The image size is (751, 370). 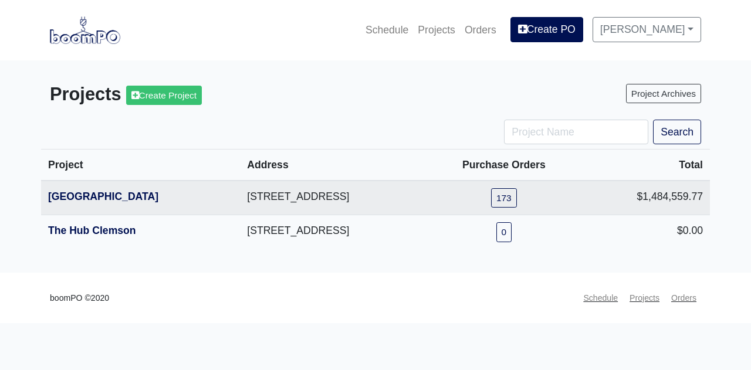 I want to click on a: Create Project, so click(x=164, y=95).